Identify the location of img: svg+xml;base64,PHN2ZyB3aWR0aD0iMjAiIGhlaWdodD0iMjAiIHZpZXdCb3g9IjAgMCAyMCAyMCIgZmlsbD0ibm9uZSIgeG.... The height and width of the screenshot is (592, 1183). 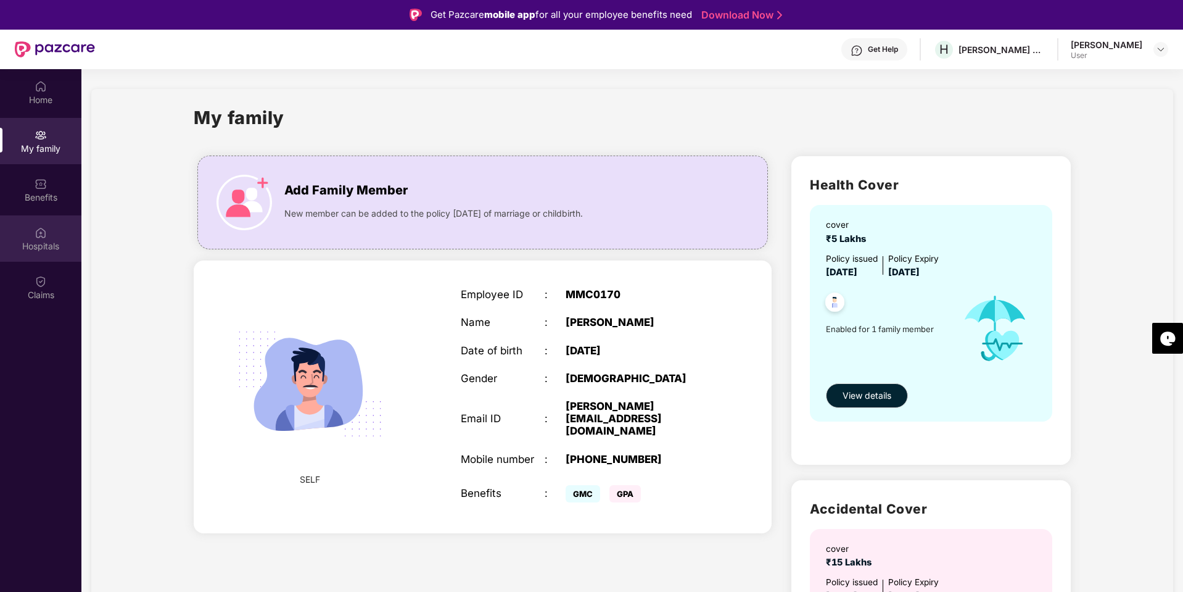
(41, 135).